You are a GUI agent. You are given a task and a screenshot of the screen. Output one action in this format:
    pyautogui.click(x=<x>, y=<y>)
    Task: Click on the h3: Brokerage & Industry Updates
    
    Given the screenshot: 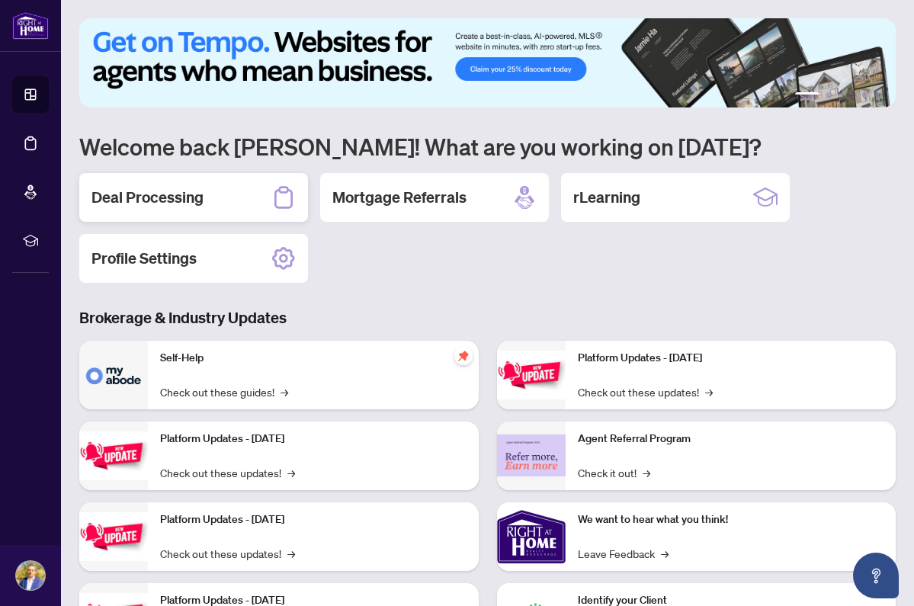 What is the action you would take?
    pyautogui.click(x=487, y=318)
    